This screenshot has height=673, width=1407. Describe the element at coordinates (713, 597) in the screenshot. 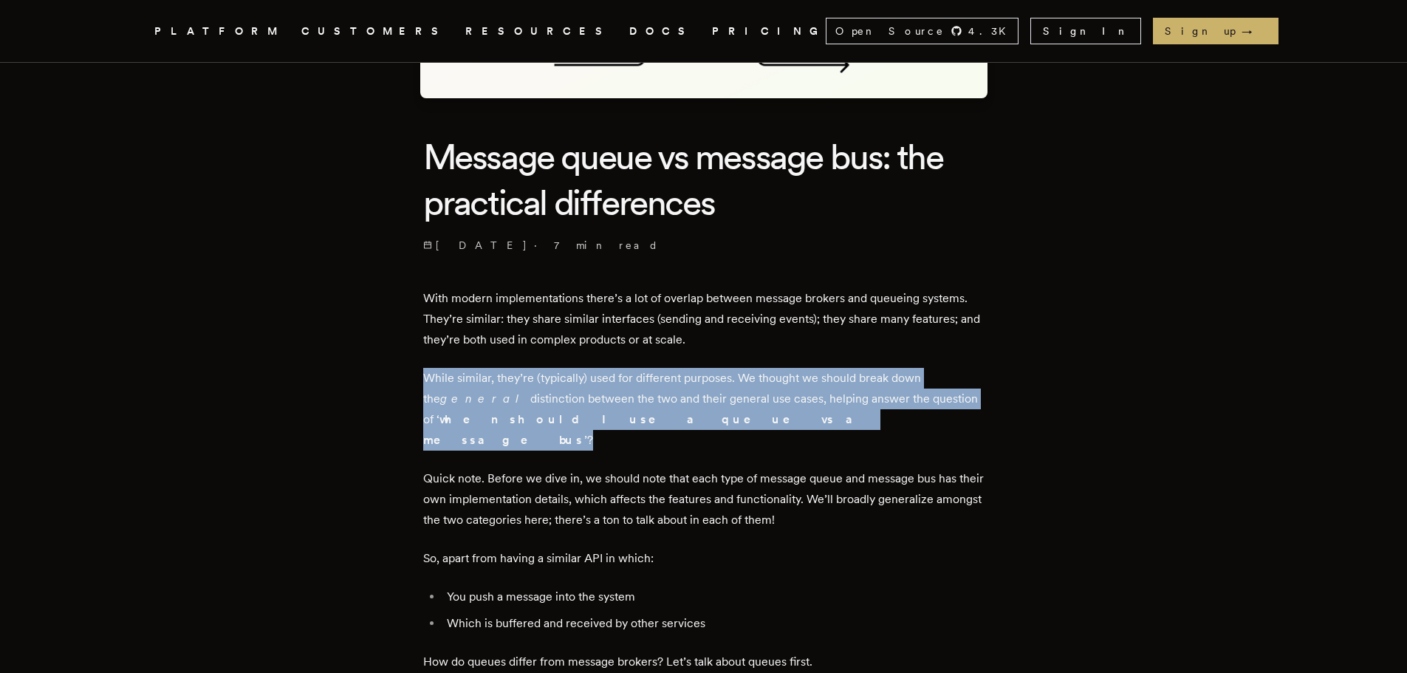

I see `li: You push a message into the system` at that location.